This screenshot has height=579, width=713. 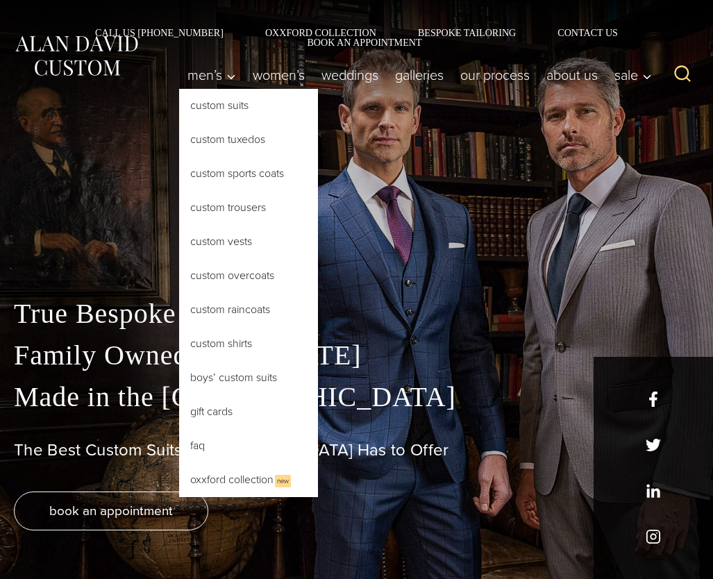 What do you see at coordinates (356, 38) in the screenshot?
I see `nav: Secondary Navigation` at bounding box center [356, 38].